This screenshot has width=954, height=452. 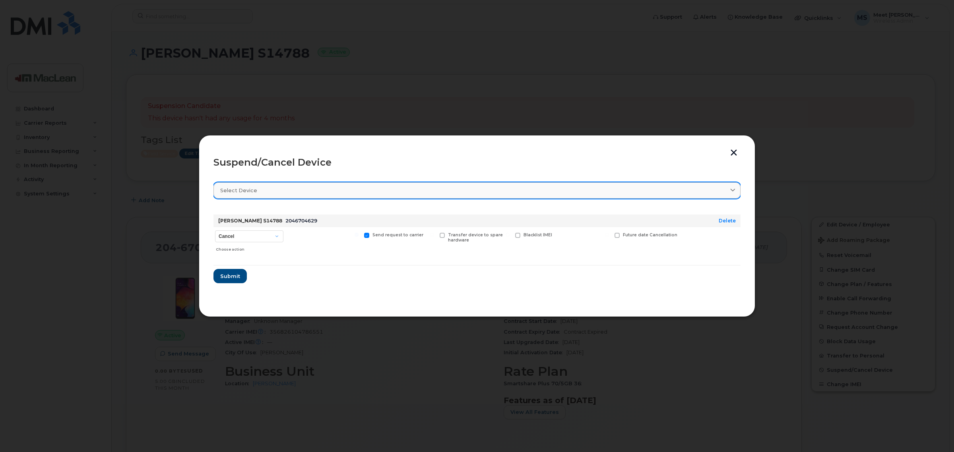 What do you see at coordinates (238, 190) in the screenshot?
I see `span: Select device` at bounding box center [238, 190].